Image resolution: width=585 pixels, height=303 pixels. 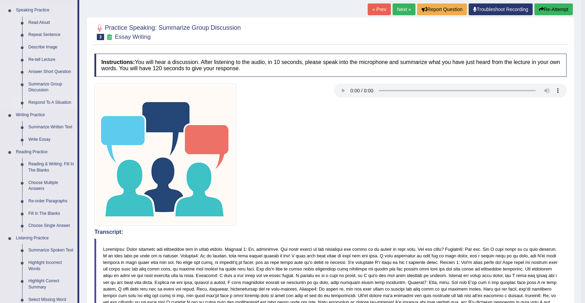 What do you see at coordinates (51, 284) in the screenshot?
I see `a: Highlight Correct Summary` at bounding box center [51, 284].